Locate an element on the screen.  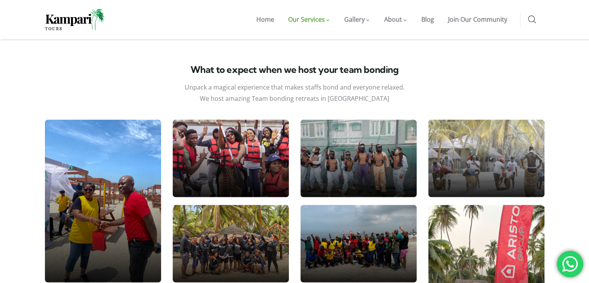
span: Home is located at coordinates (265, 19).